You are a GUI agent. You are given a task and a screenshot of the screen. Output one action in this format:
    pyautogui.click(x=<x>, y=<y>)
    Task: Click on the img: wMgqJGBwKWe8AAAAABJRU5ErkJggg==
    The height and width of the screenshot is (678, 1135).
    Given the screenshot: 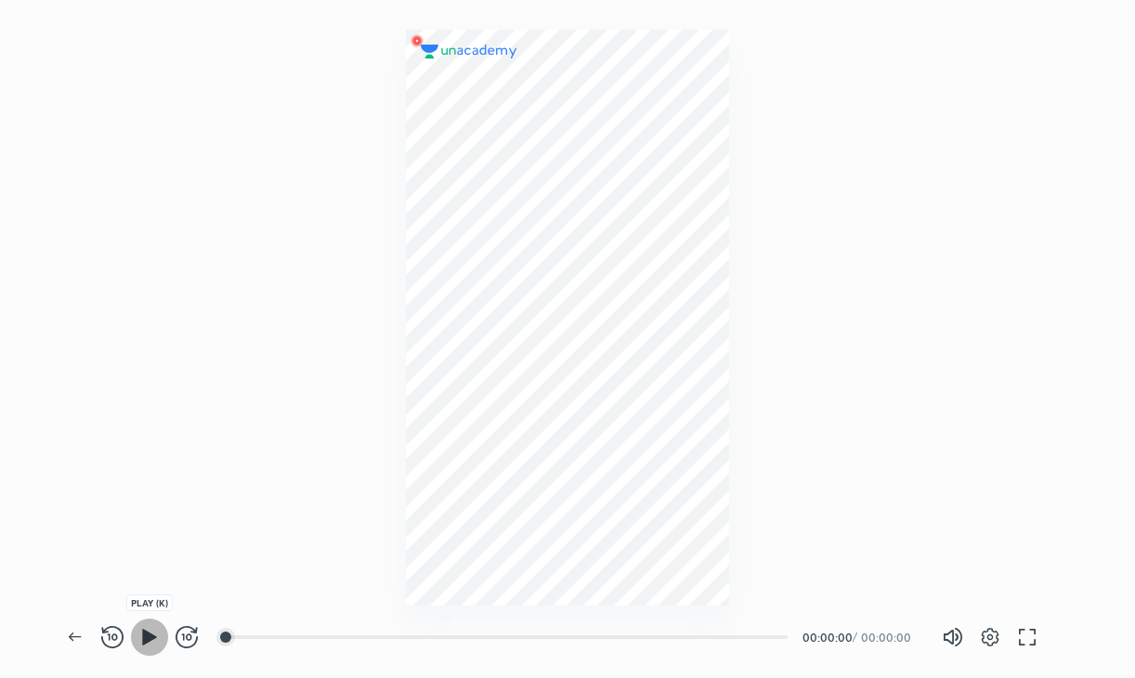 What is the action you would take?
    pyautogui.click(x=417, y=41)
    